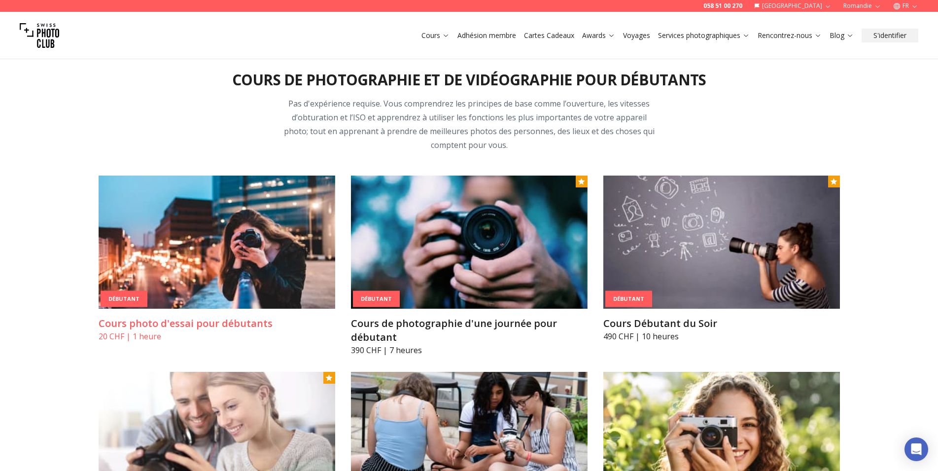 The image size is (938, 471). What do you see at coordinates (469, 80) in the screenshot?
I see `h2: Cours de photographie et de vidéographie pour débutants` at bounding box center [469, 80].